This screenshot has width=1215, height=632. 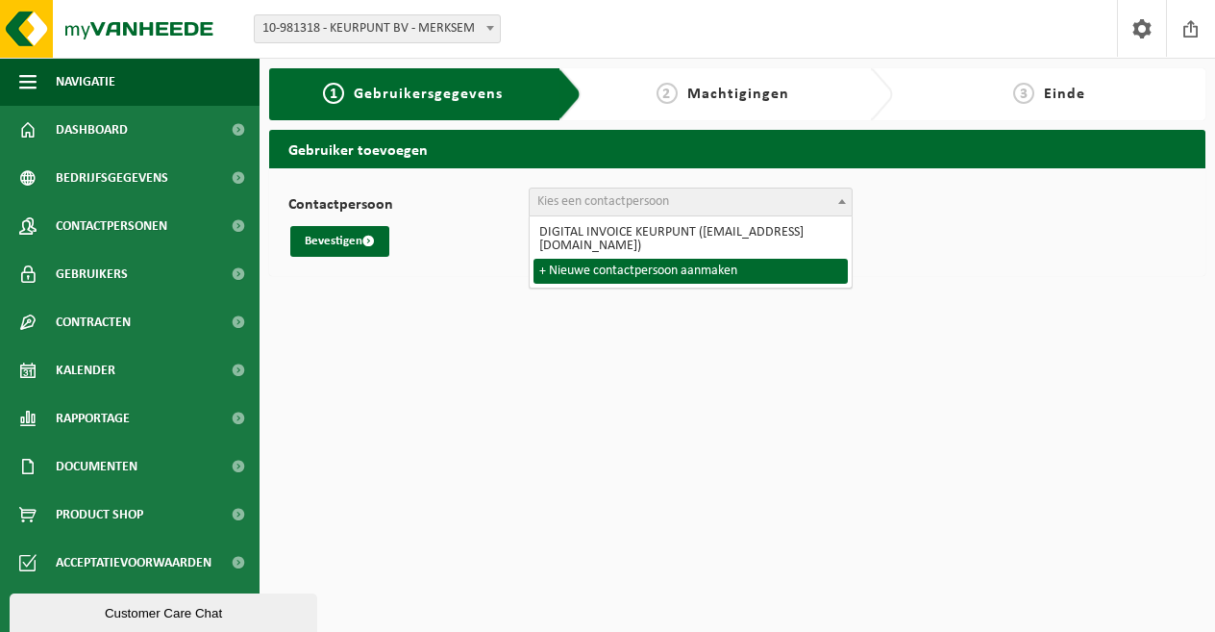 I want to click on span: Gebruikers, so click(x=91, y=274).